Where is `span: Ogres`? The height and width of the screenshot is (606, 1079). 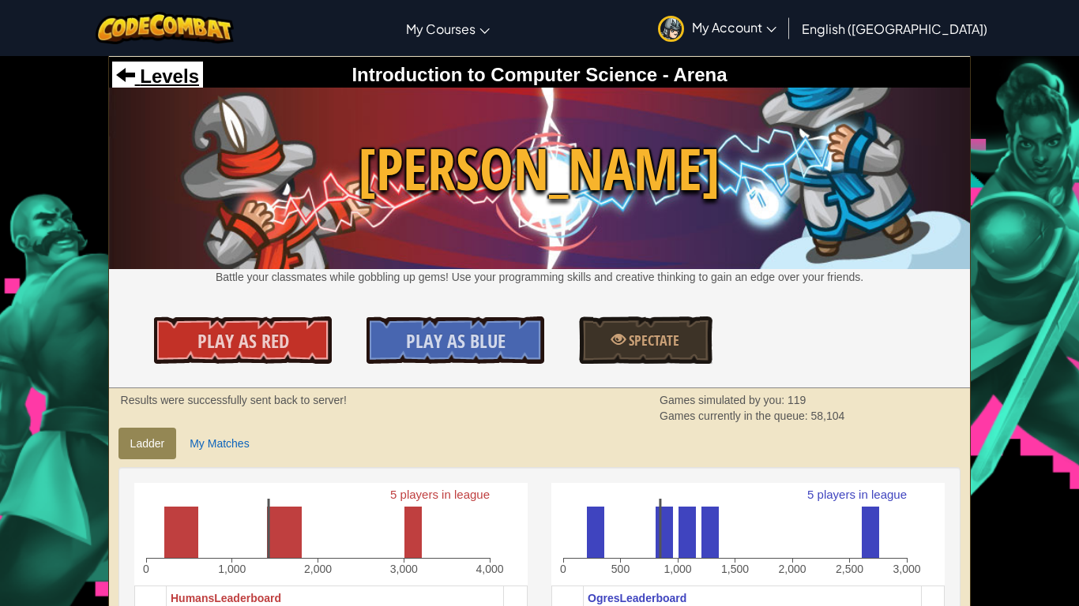 span: Ogres is located at coordinates (603, 598).